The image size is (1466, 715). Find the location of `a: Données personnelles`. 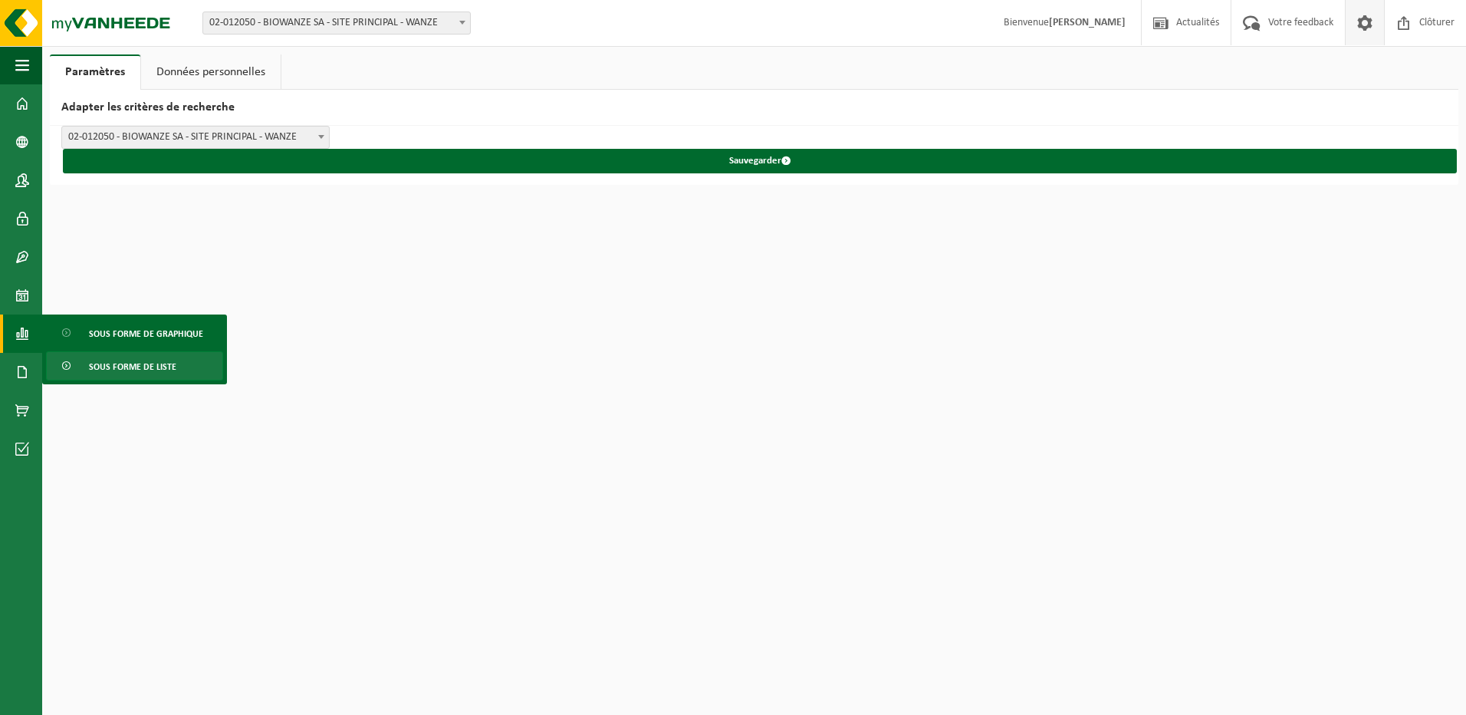

a: Données personnelles is located at coordinates (211, 72).